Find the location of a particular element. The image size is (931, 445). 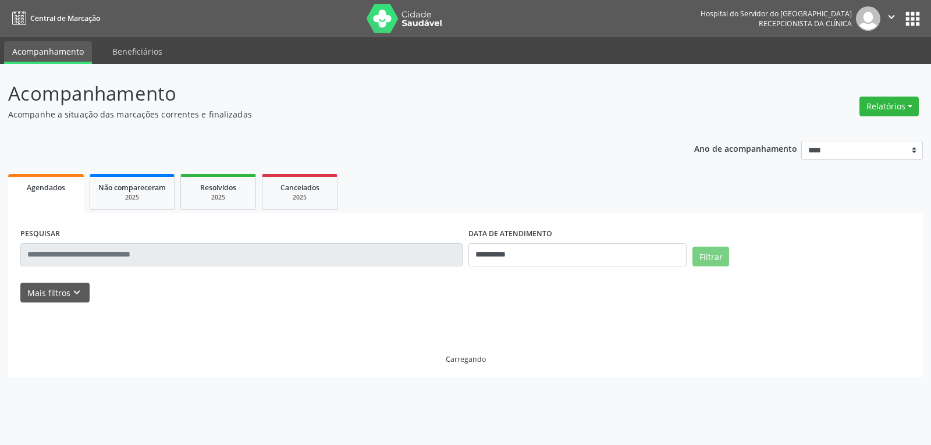

a: Beneficiários is located at coordinates (137, 51).